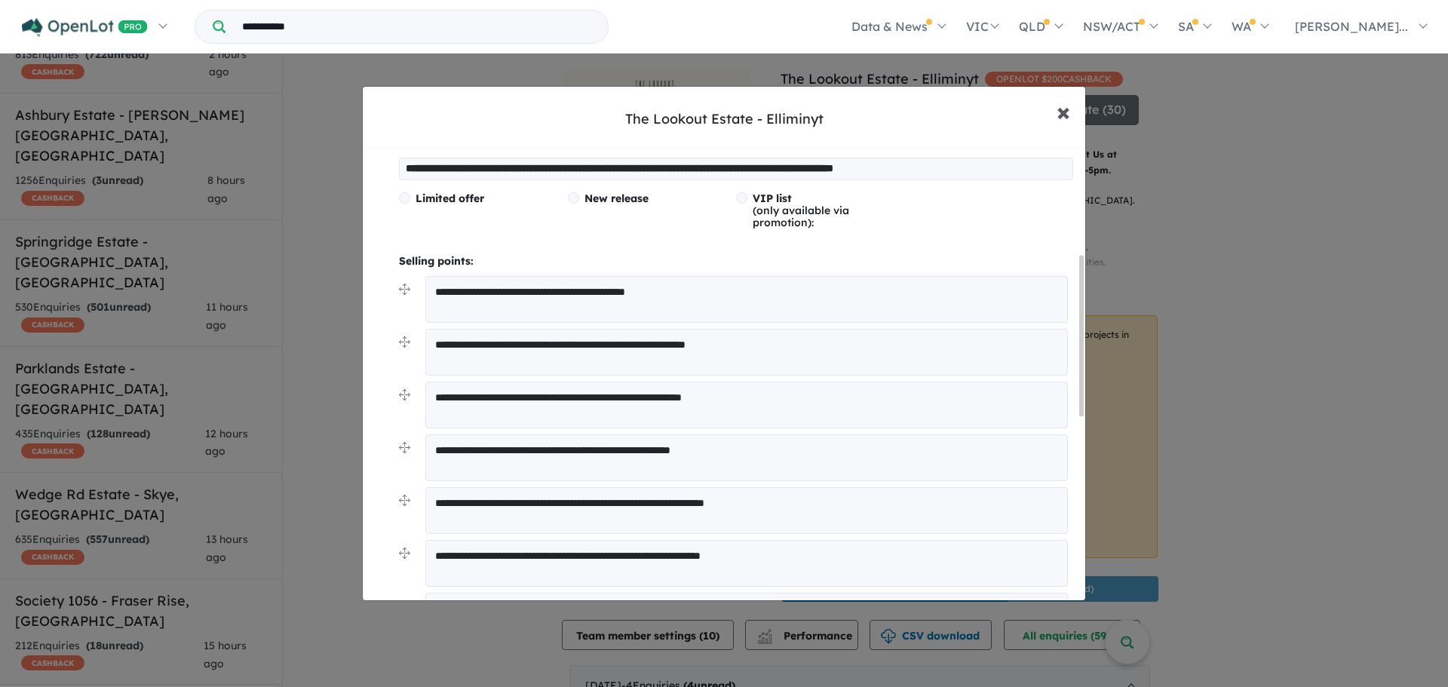 This screenshot has height=687, width=1448. I want to click on span: VIP list, so click(772, 198).